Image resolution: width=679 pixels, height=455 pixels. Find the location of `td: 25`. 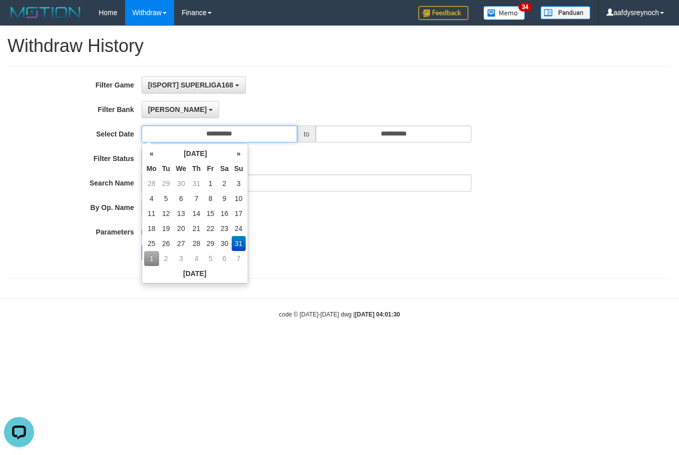

td: 25 is located at coordinates (152, 244).